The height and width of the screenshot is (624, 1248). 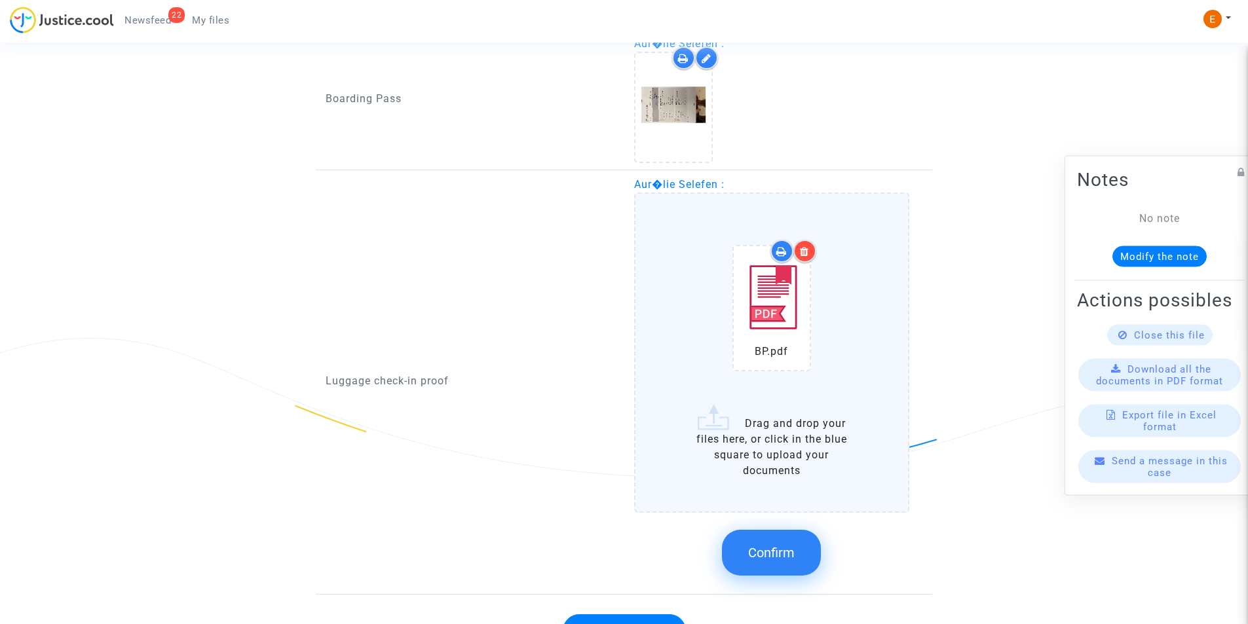 What do you see at coordinates (470, 98) in the screenshot?
I see `p: Boarding Pass` at bounding box center [470, 98].